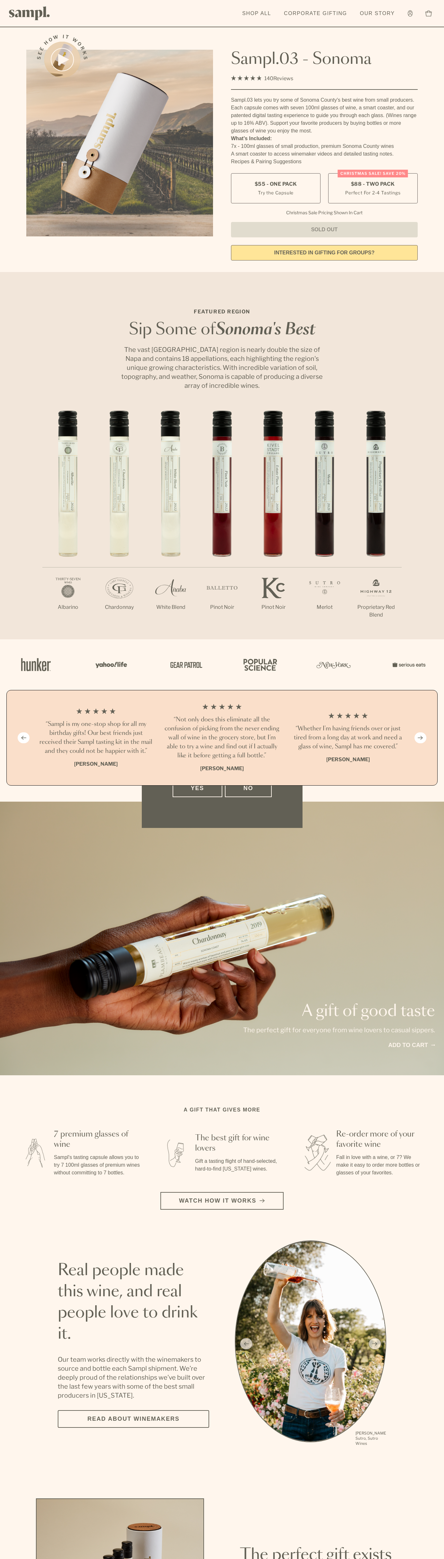 The width and height of the screenshot is (444, 1559). What do you see at coordinates (222, 738) in the screenshot?
I see `h3: “Not only does this eliminate all the confusion of picking from the never ending wall of wine in ...` at bounding box center [222, 738].